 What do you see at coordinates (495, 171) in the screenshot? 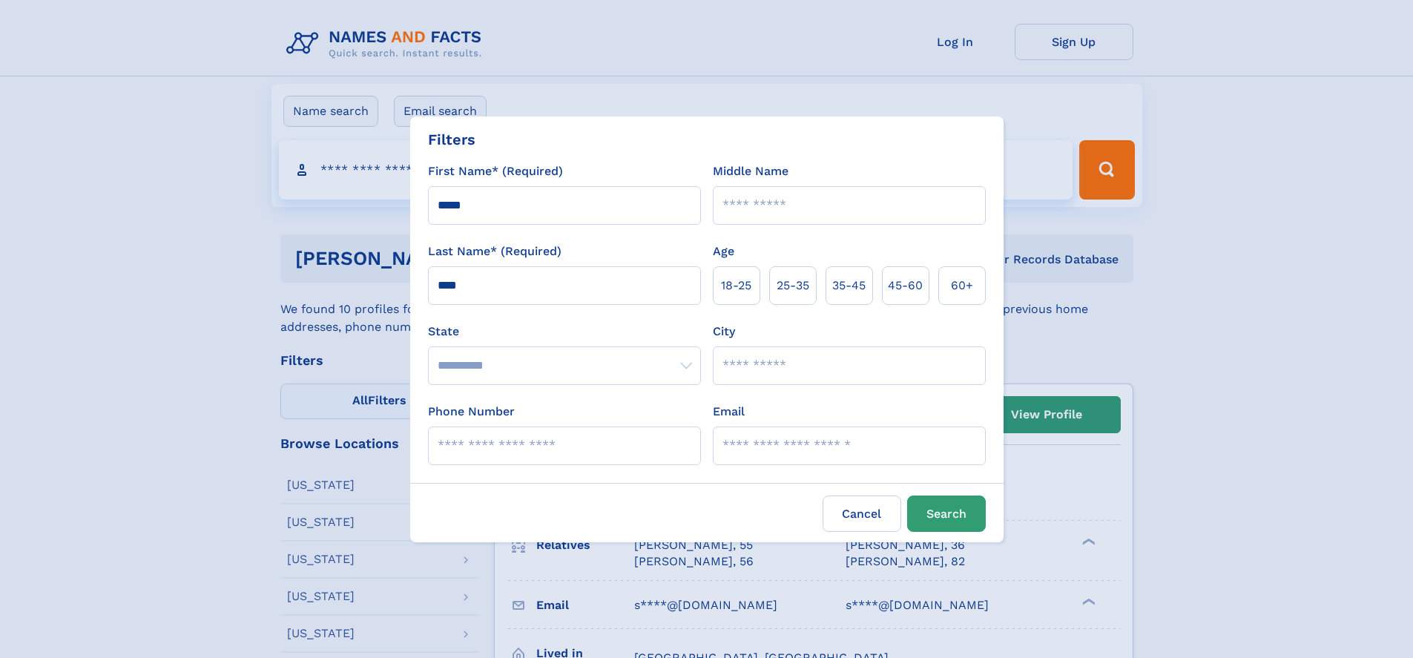
I see `label: First Name* (Required)` at bounding box center [495, 171].